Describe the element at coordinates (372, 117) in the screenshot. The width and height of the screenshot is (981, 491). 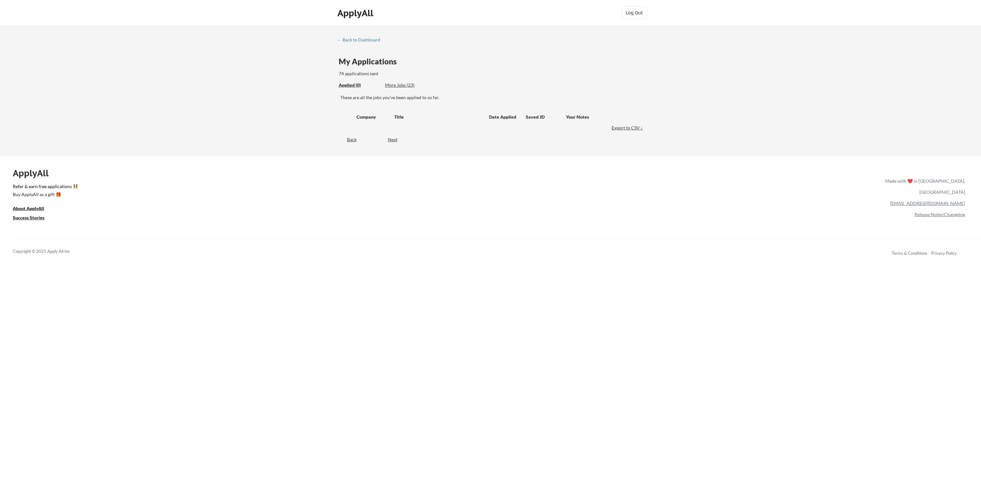
I see `div: Company` at that location.